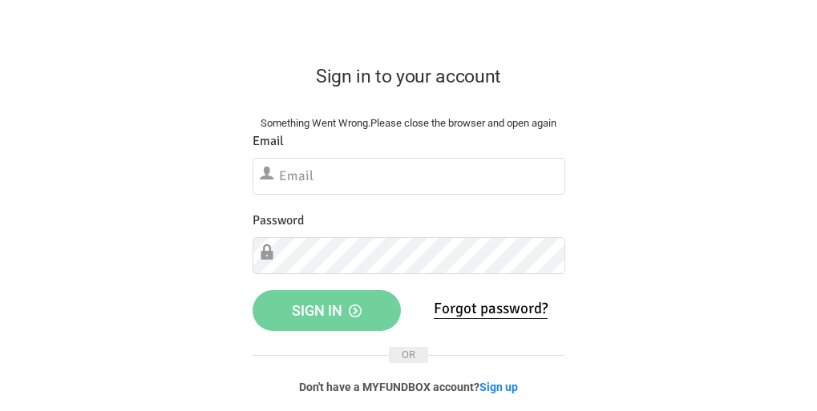 This screenshot has width=817, height=411. What do you see at coordinates (409, 387) in the screenshot?
I see `p: Don't have a MYFUNDBOX account?` at bounding box center [409, 387].